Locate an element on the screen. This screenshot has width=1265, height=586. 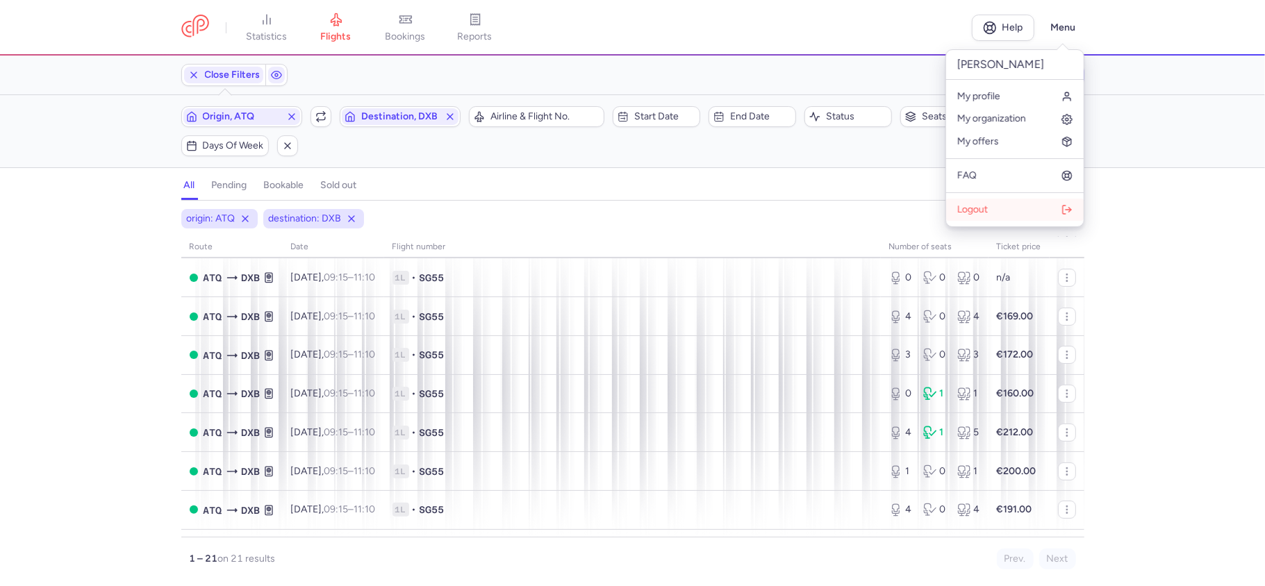
button: Start date is located at coordinates (657, 117).